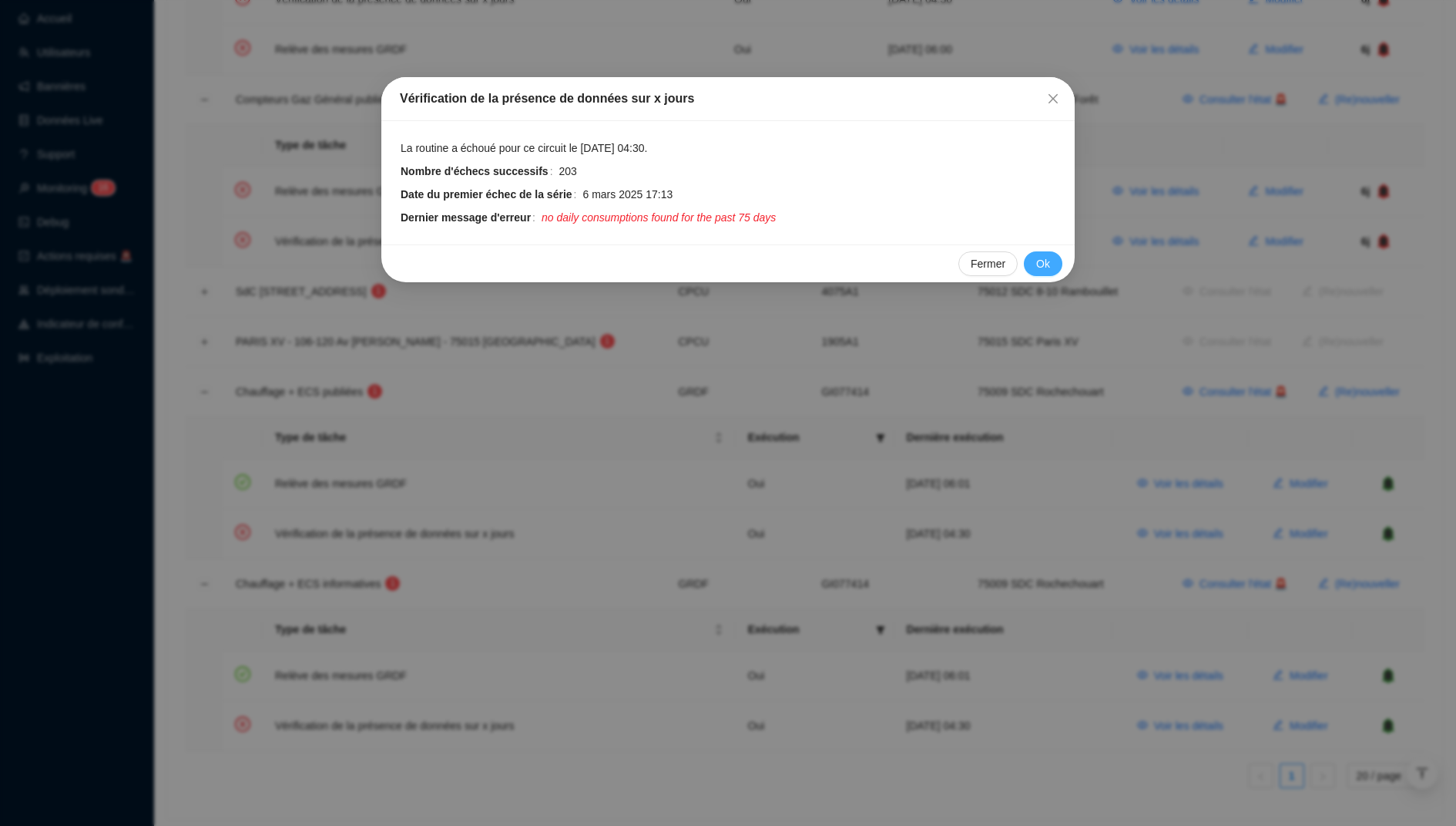  I want to click on span: Ok, so click(1044, 263).